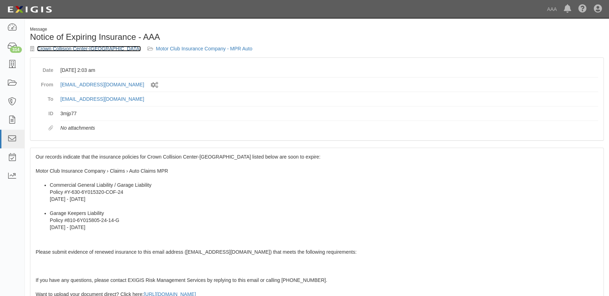 The image size is (609, 296). I want to click on dt: From, so click(44, 83).